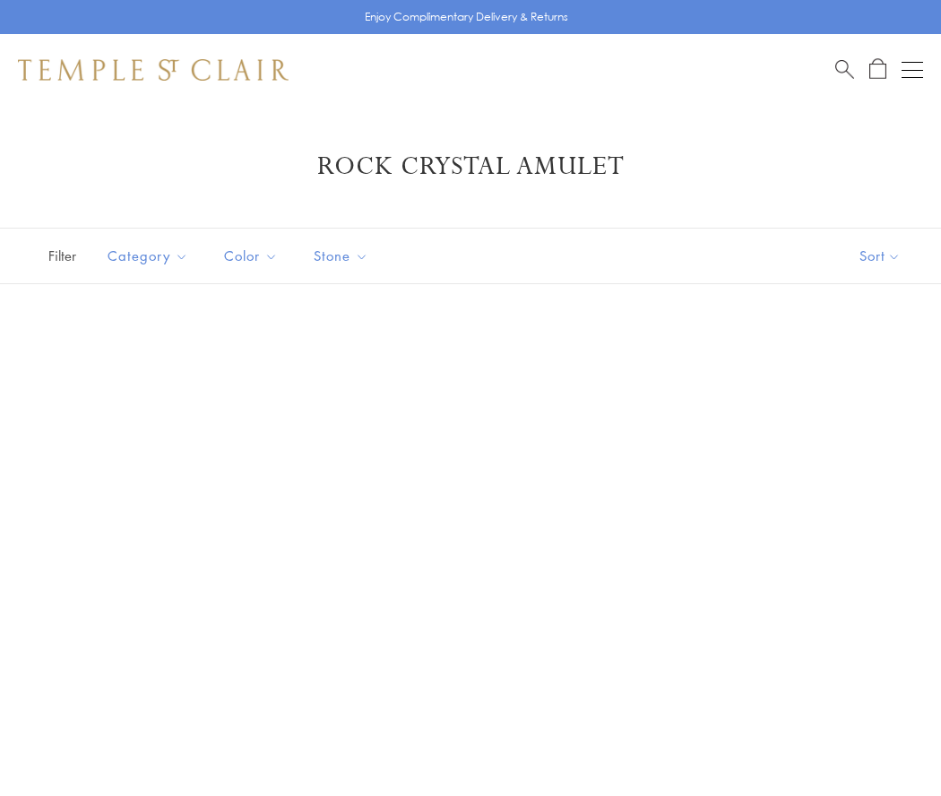 This screenshot has width=941, height=796. What do you see at coordinates (466, 17) in the screenshot?
I see `p: Enjoy Complimentary Delivery & Returns` at bounding box center [466, 17].